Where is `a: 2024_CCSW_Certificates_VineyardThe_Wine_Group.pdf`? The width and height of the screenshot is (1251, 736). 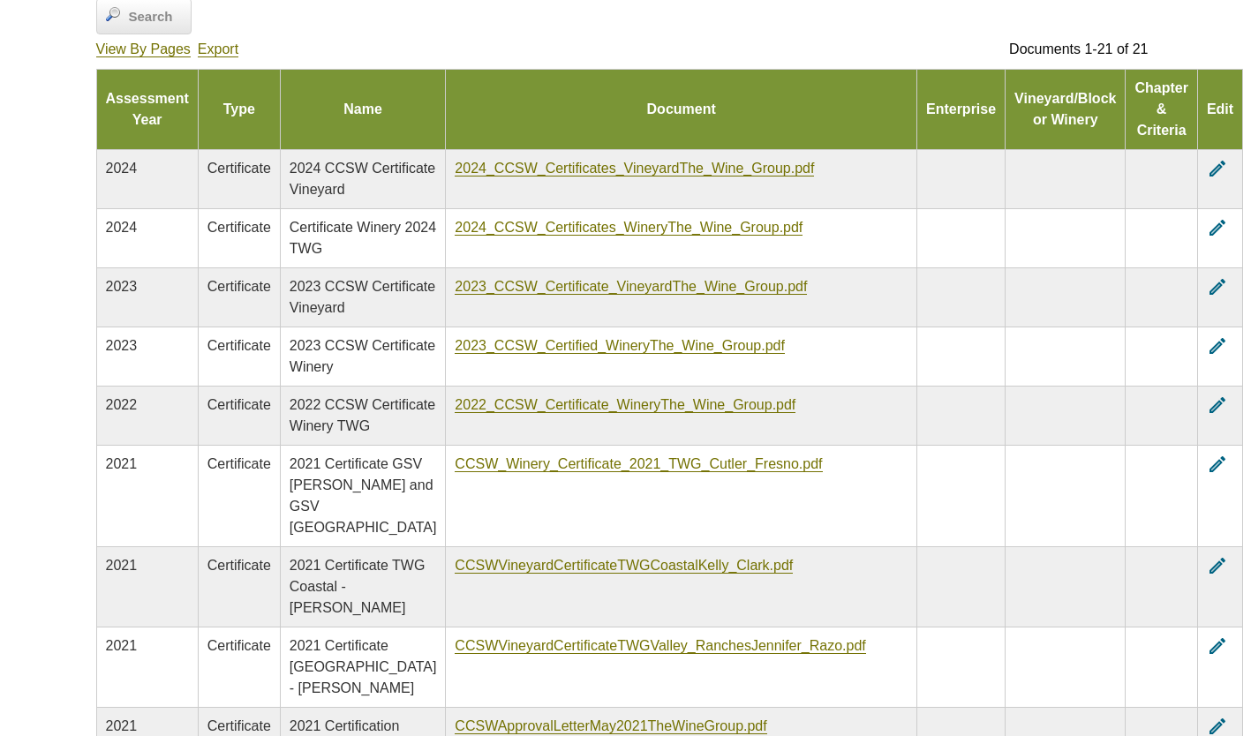
a: 2024_CCSW_Certificates_VineyardThe_Wine_Group.pdf is located at coordinates (634, 169).